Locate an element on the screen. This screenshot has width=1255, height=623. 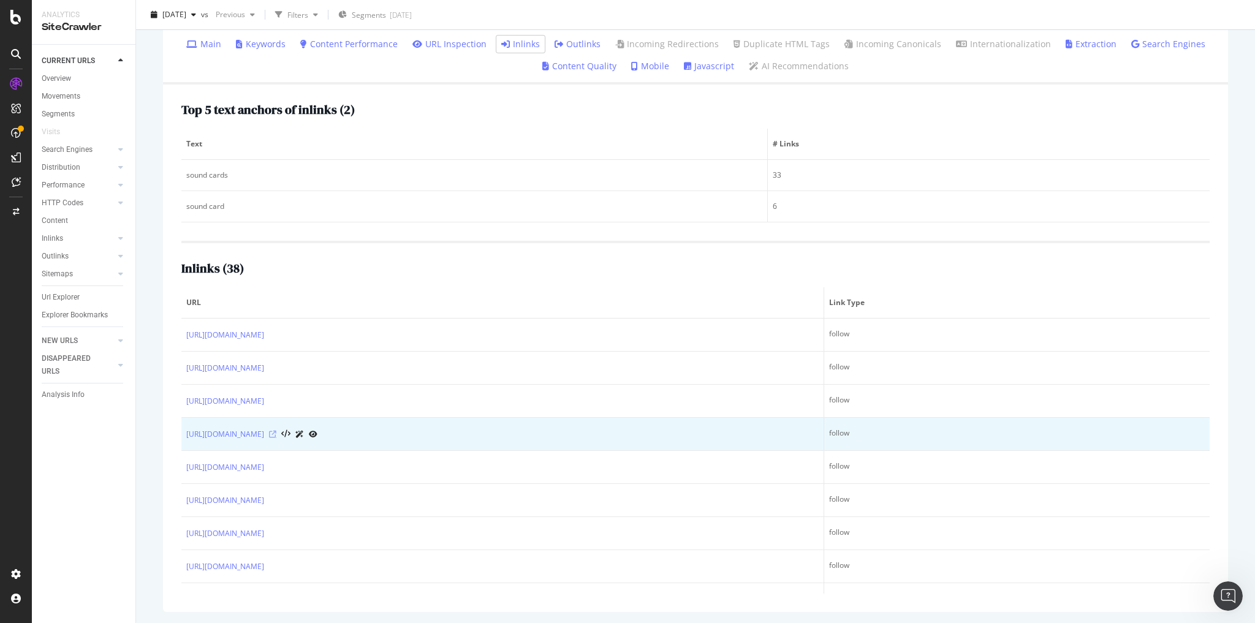
div: Distribution is located at coordinates (61, 167).